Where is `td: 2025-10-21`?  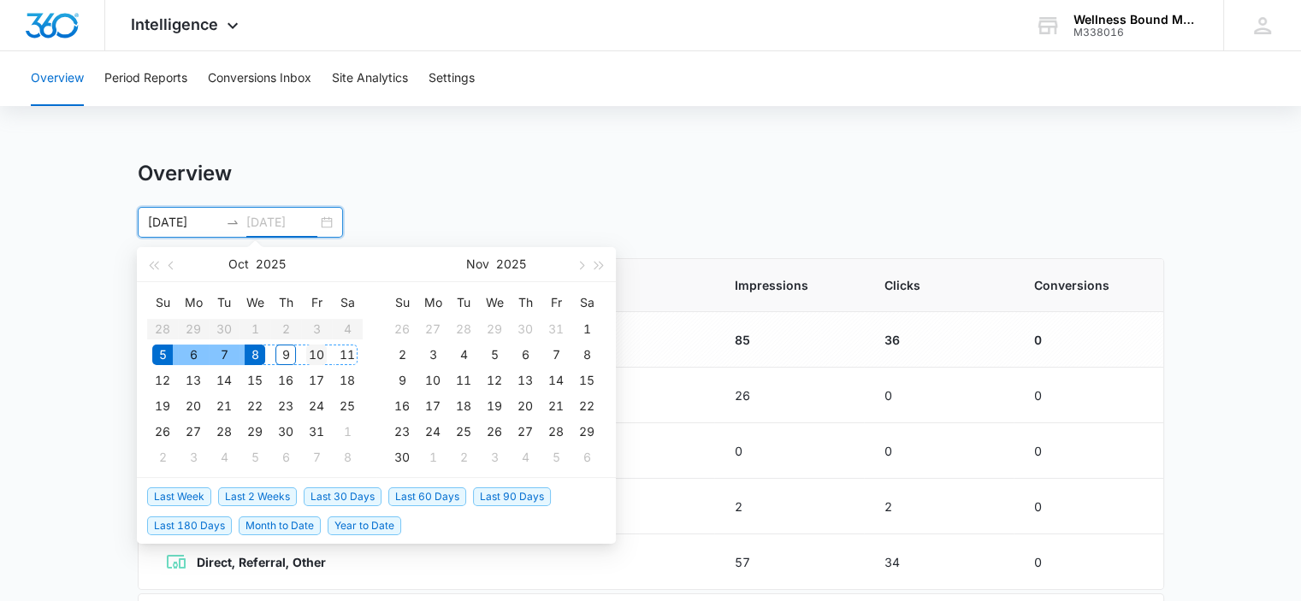
td: 2025-10-21 is located at coordinates (224, 406).